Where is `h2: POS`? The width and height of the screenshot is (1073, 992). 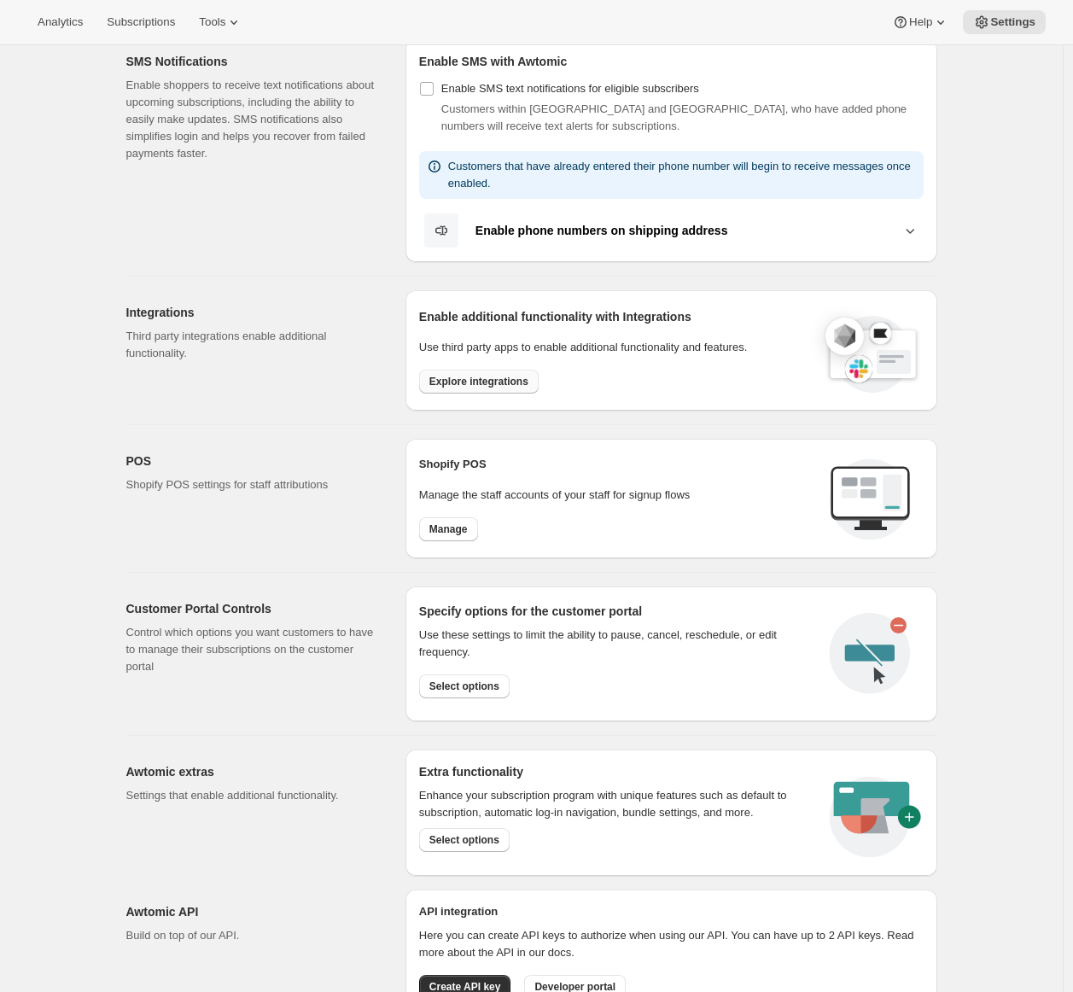 h2: POS is located at coordinates (252, 461).